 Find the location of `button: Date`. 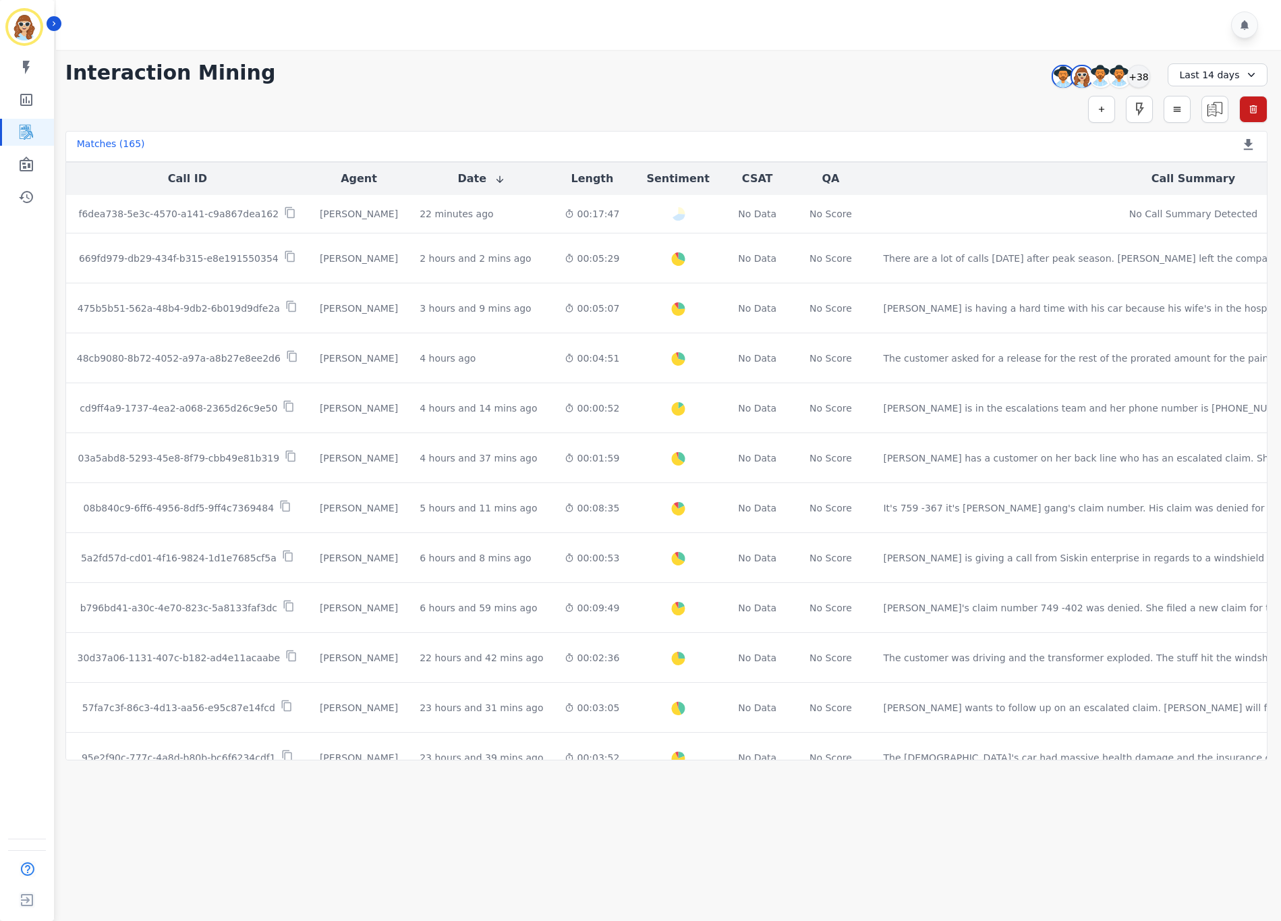

button: Date is located at coordinates (482, 179).